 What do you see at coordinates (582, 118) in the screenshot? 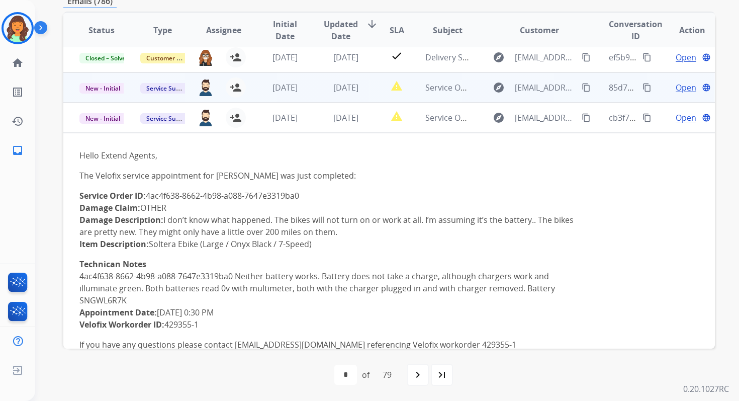
I see `span: Service Order 4ac4f638-8662-4b98-a088-7647e3319ba0 with Velofix was Completed` at bounding box center [582, 118].